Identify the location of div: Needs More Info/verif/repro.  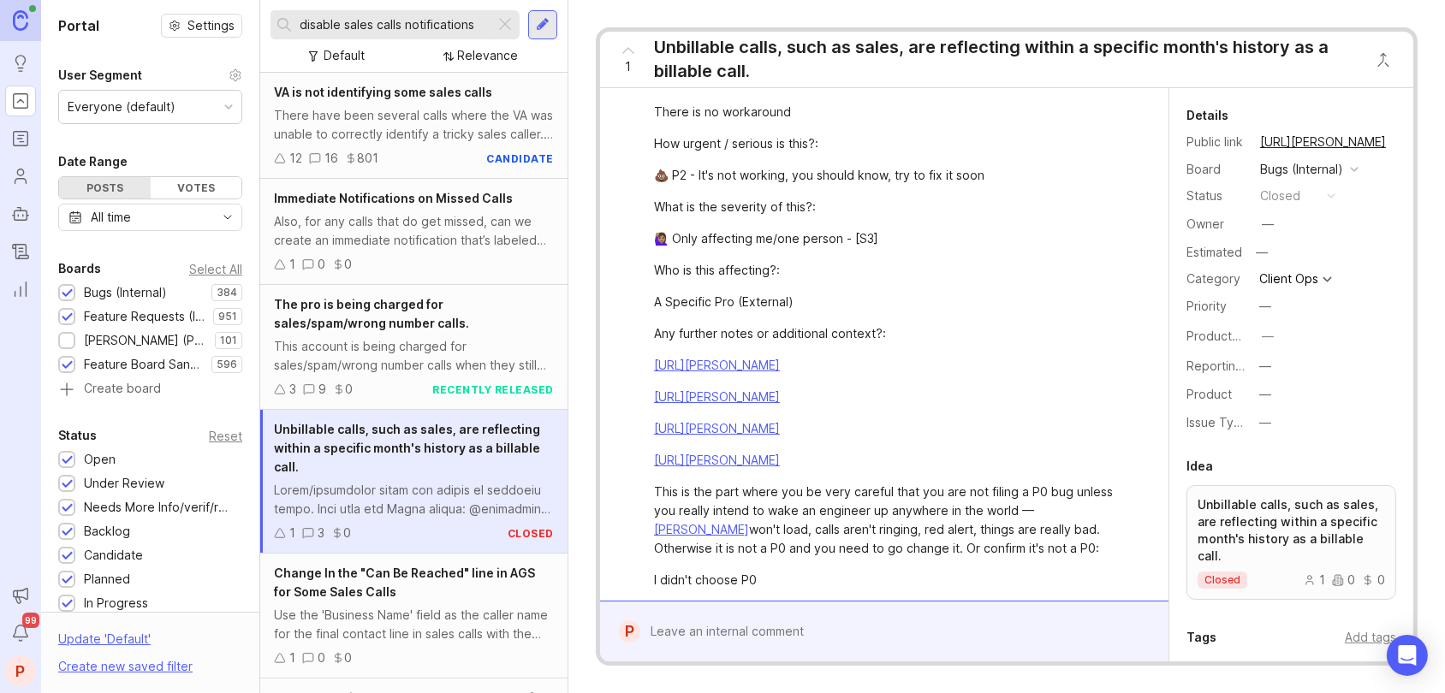
(158, 508).